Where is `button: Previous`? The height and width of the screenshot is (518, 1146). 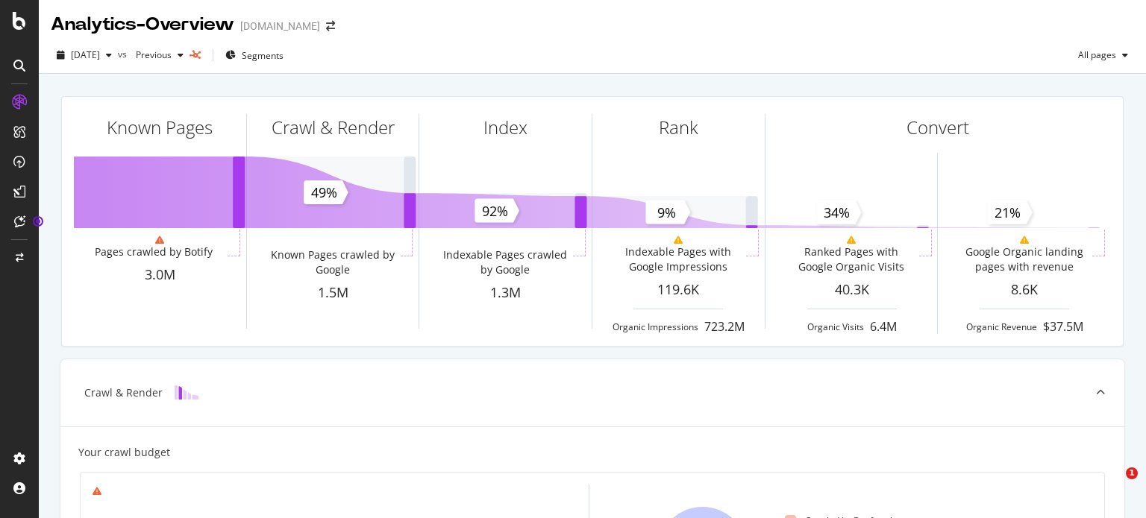
button: Previous is located at coordinates (160, 55).